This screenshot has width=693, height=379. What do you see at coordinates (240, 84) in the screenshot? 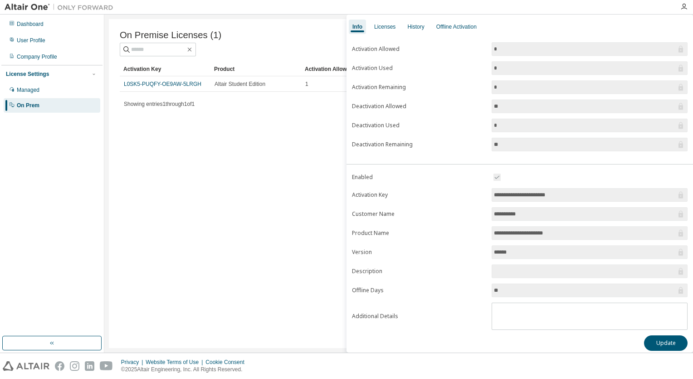
I see `span: Altair Student Edition` at bounding box center [240, 84].